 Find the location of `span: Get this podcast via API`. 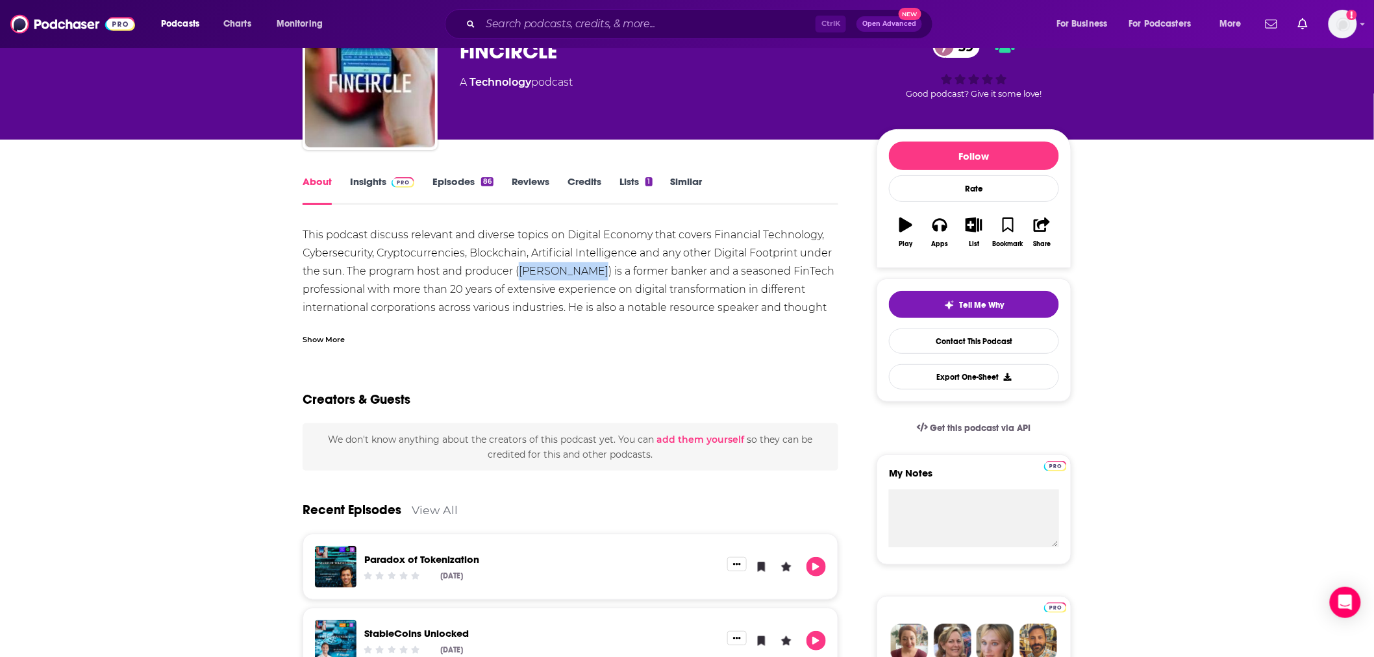

span: Get this podcast via API is located at coordinates (980, 428).